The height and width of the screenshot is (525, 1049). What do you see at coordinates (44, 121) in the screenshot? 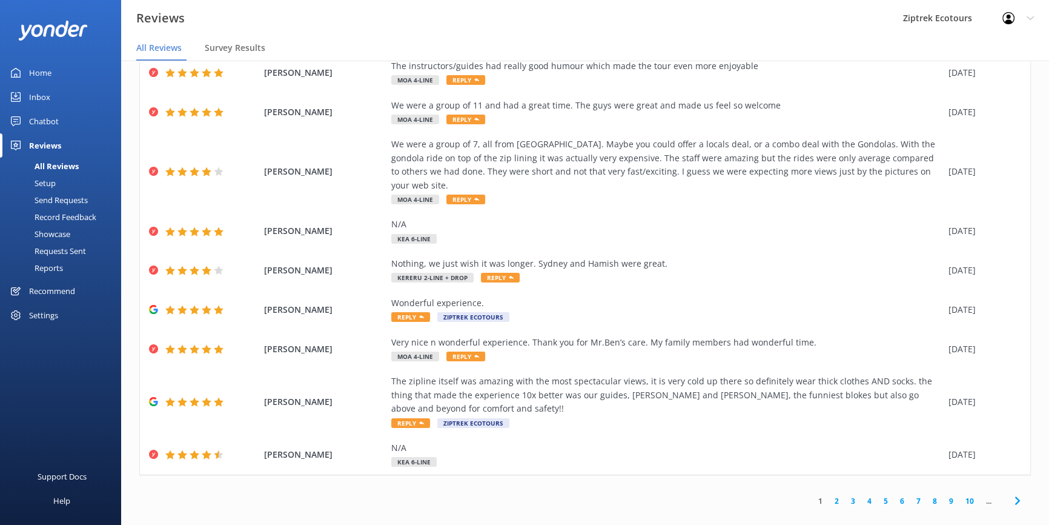
I see `div: Chatbot` at bounding box center [44, 121].